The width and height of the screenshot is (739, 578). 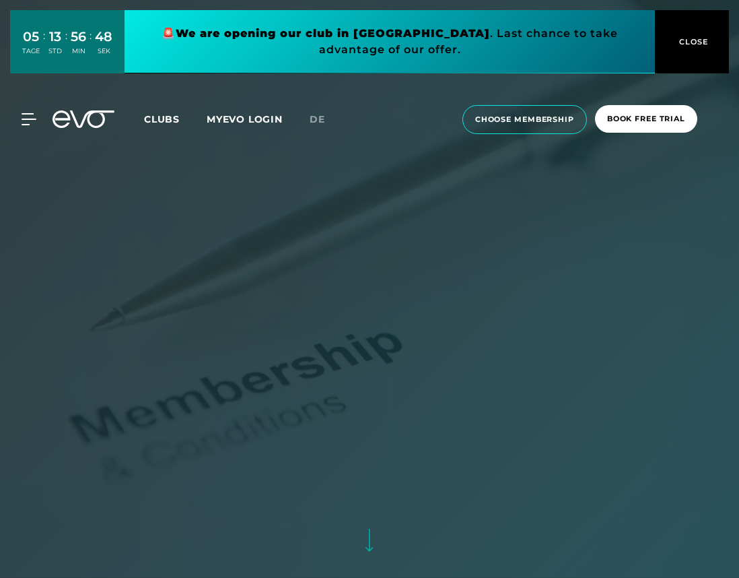 What do you see at coordinates (692, 42) in the screenshot?
I see `span: CLOSE` at bounding box center [692, 42].